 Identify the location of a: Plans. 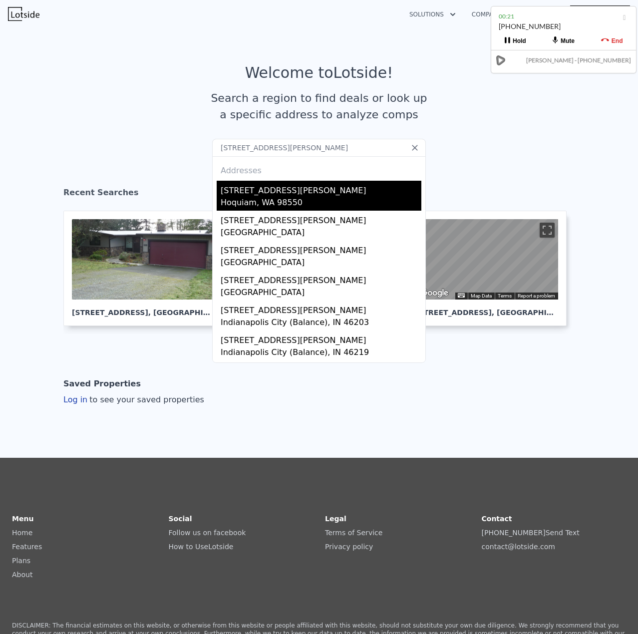
(21, 561).